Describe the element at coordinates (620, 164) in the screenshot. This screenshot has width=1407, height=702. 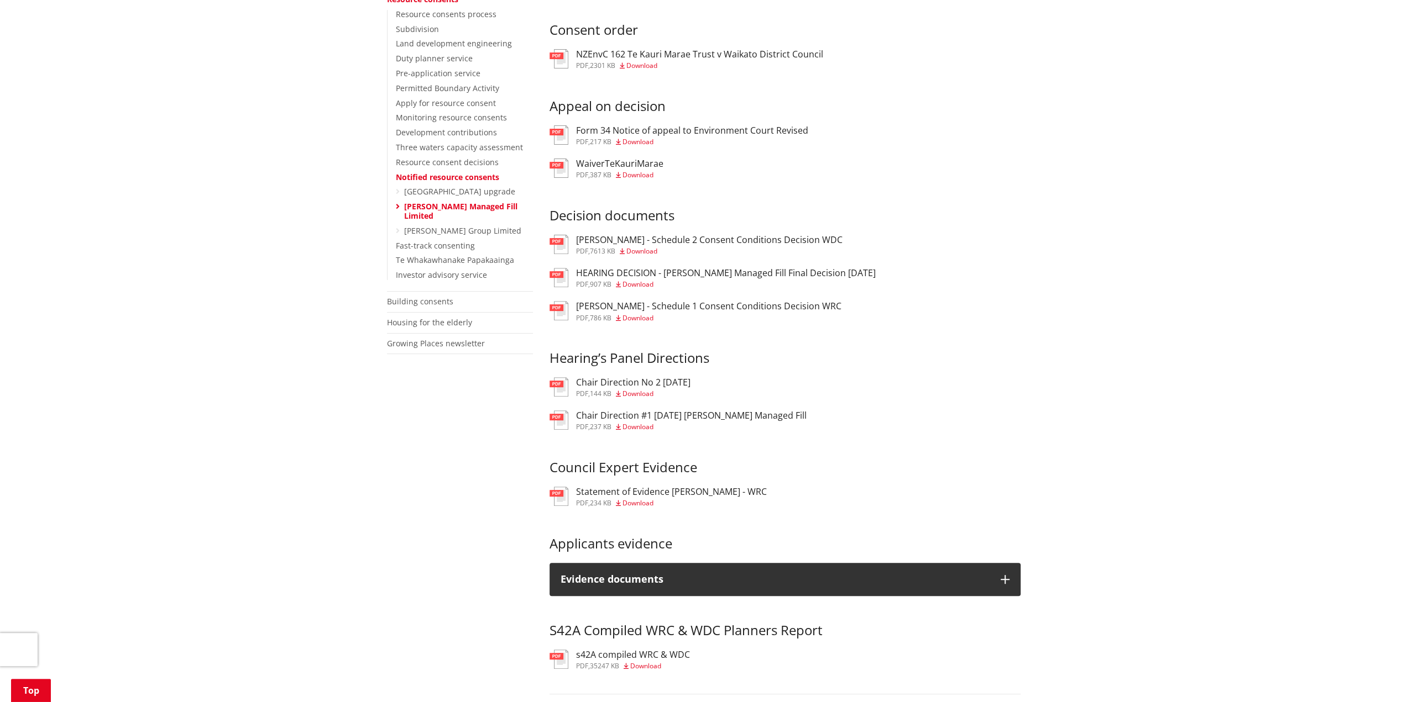
I see `h3: WaiverTeKauriMarae` at that location.